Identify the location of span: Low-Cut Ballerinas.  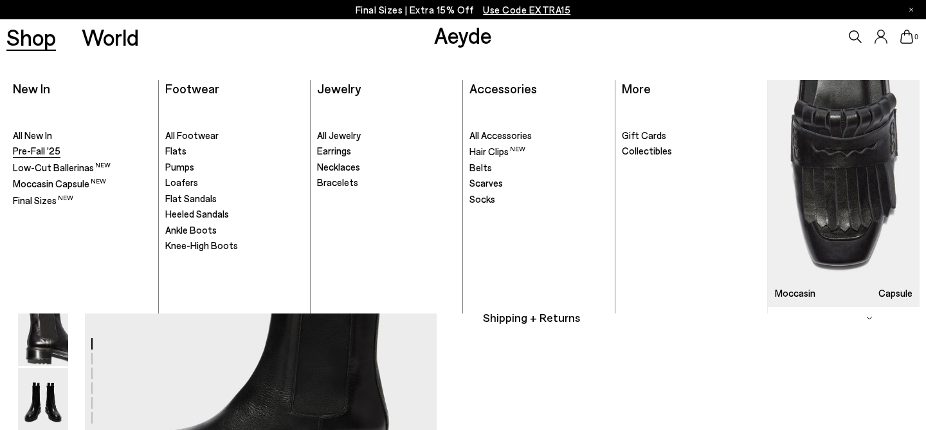
(62, 167).